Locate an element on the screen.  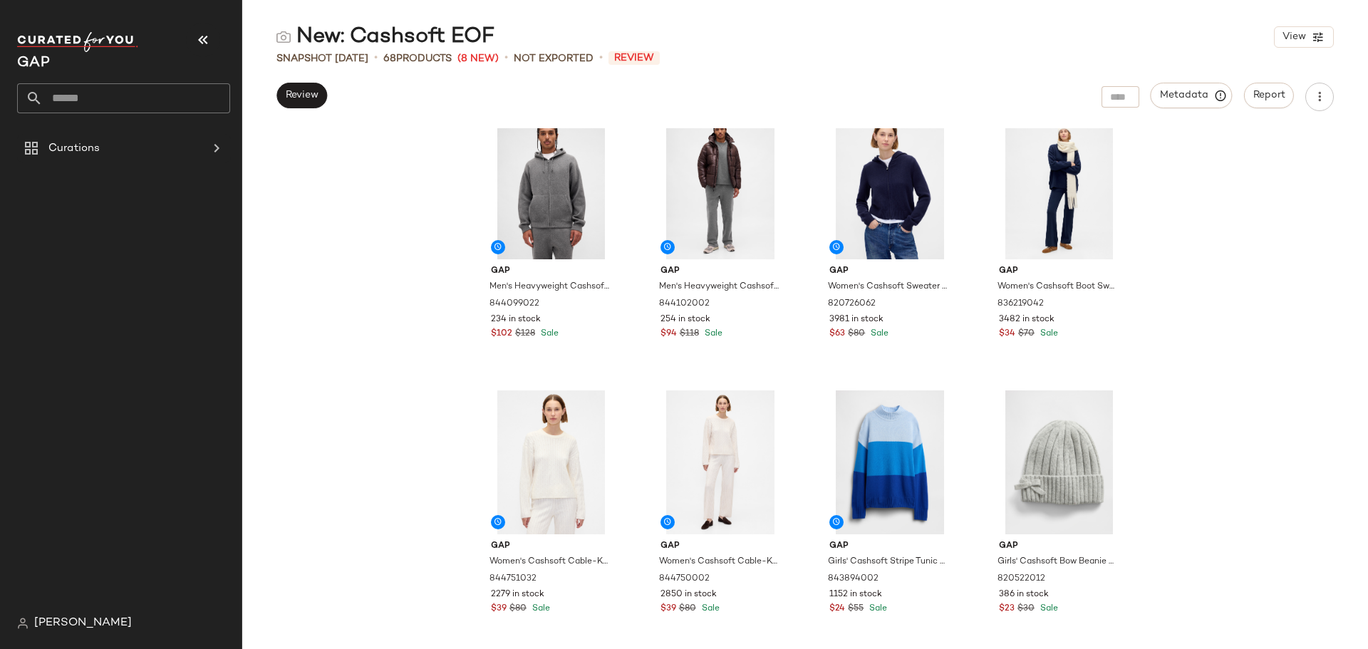
button: Review is located at coordinates (301, 95).